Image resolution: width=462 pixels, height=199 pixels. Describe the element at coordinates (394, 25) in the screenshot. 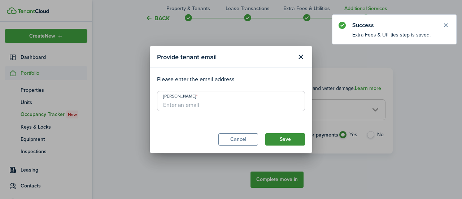

I see `notify-title: Success` at that location.